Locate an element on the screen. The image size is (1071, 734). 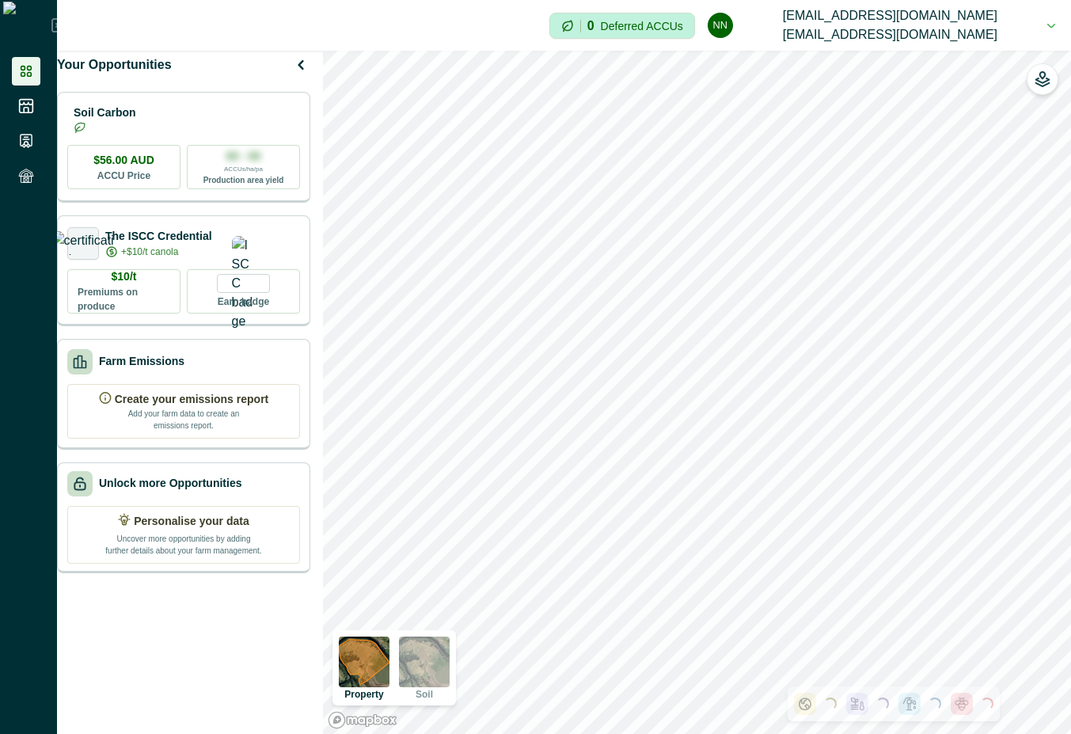
p: Uncover more opportunities by adding further details about your farm management. is located at coordinates (184, 543).